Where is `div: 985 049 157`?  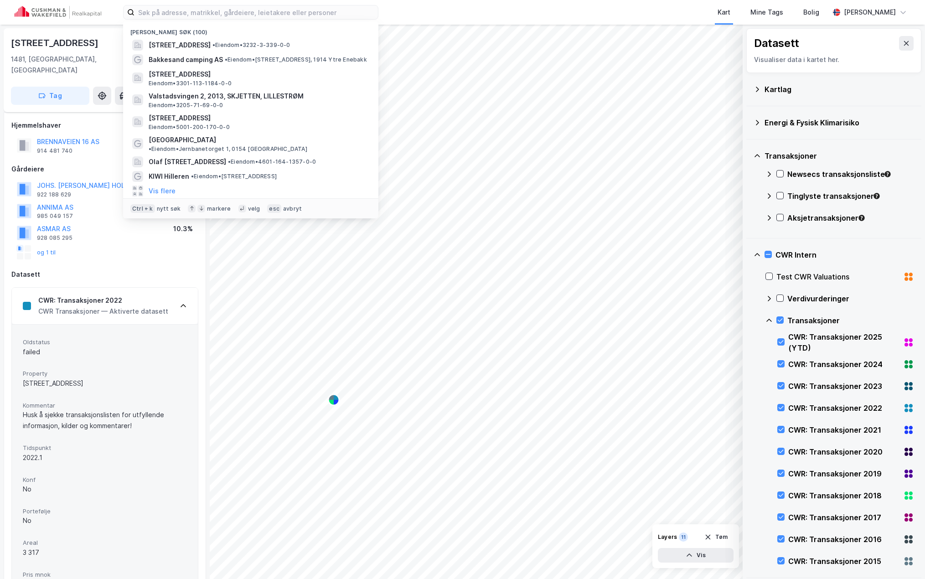
div: 985 049 157 is located at coordinates (55, 216).